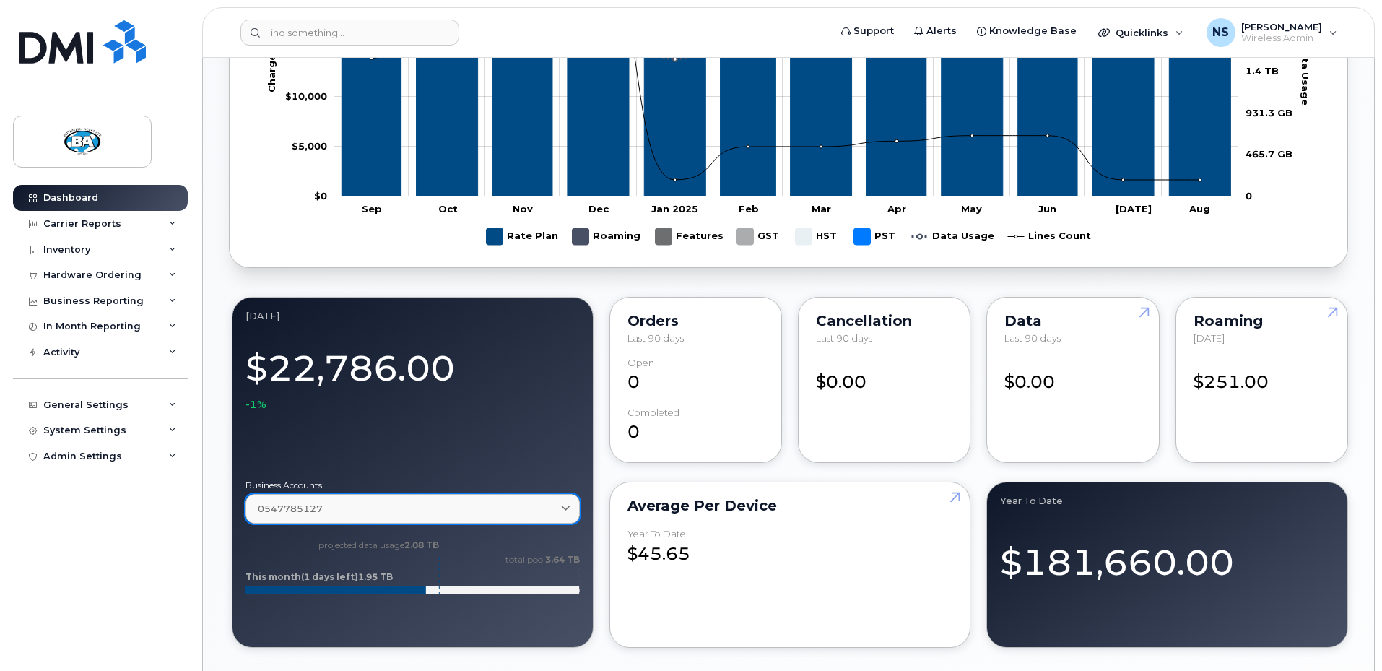 This screenshot has width=1382, height=671. Describe the element at coordinates (1271, 32) in the screenshot. I see `div: Nicol Seenath` at that location.